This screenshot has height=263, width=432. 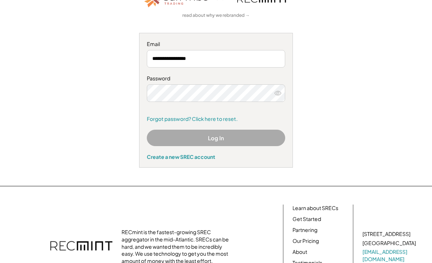 What do you see at coordinates (216, 138) in the screenshot?
I see `button: Log In` at bounding box center [216, 138].